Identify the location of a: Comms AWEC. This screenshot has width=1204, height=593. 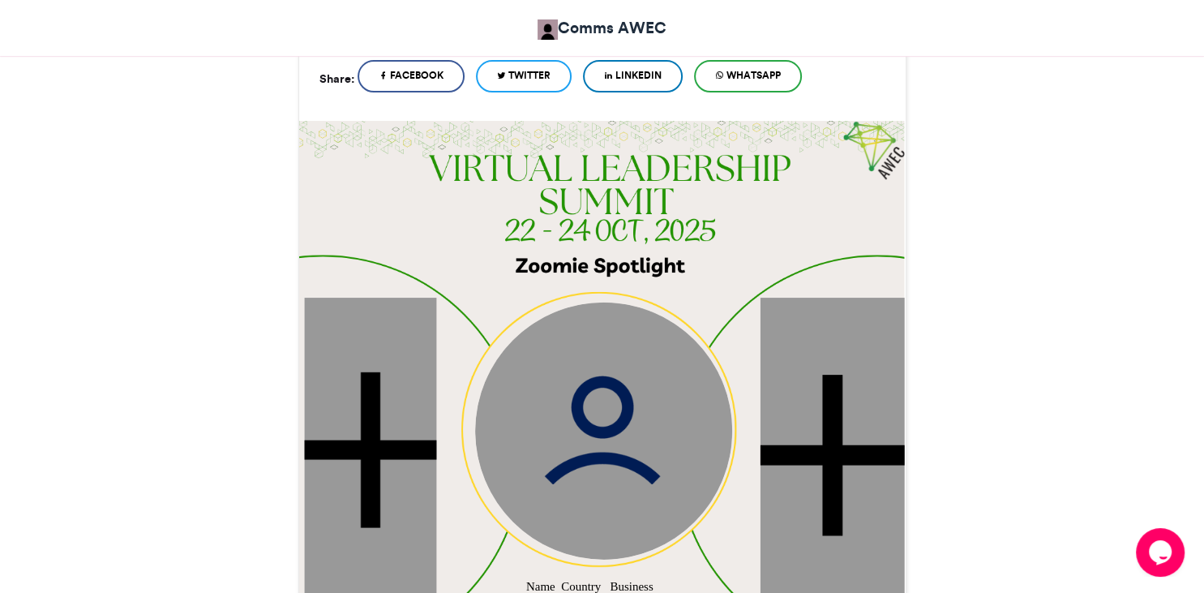
(602, 28).